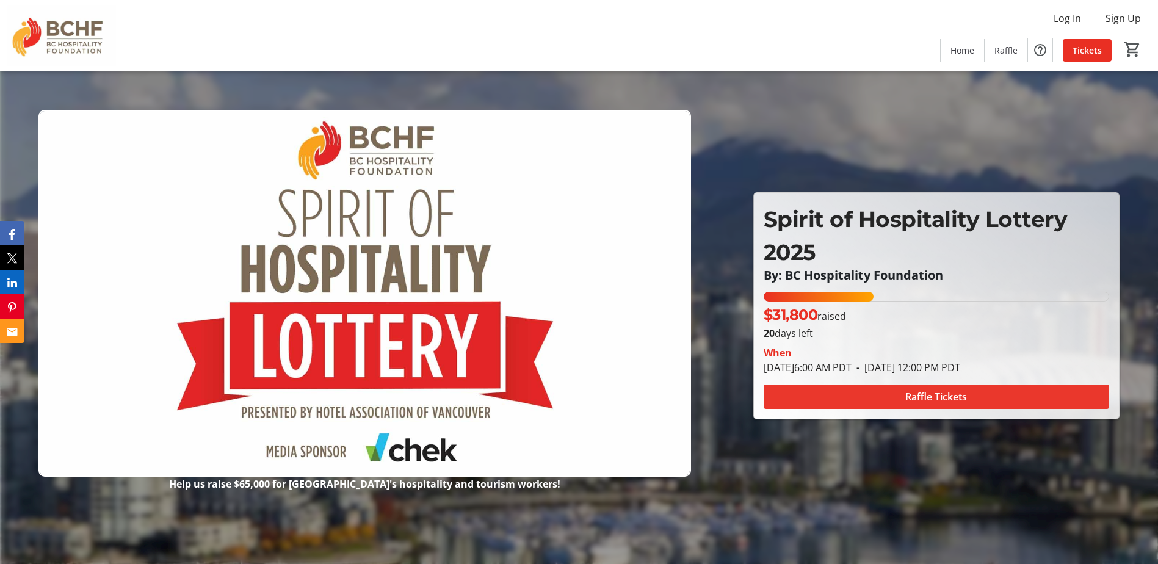  Describe the element at coordinates (937, 333) in the screenshot. I see `p: days left` at that location.